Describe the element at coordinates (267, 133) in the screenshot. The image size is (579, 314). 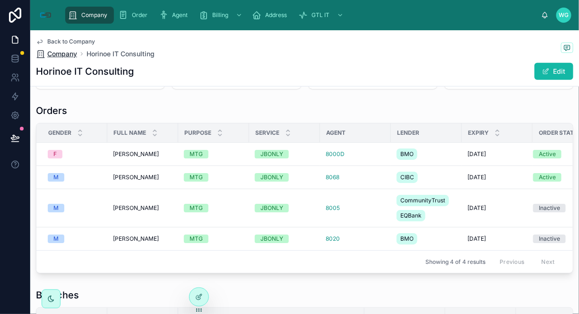
I see `span: Service` at that location.